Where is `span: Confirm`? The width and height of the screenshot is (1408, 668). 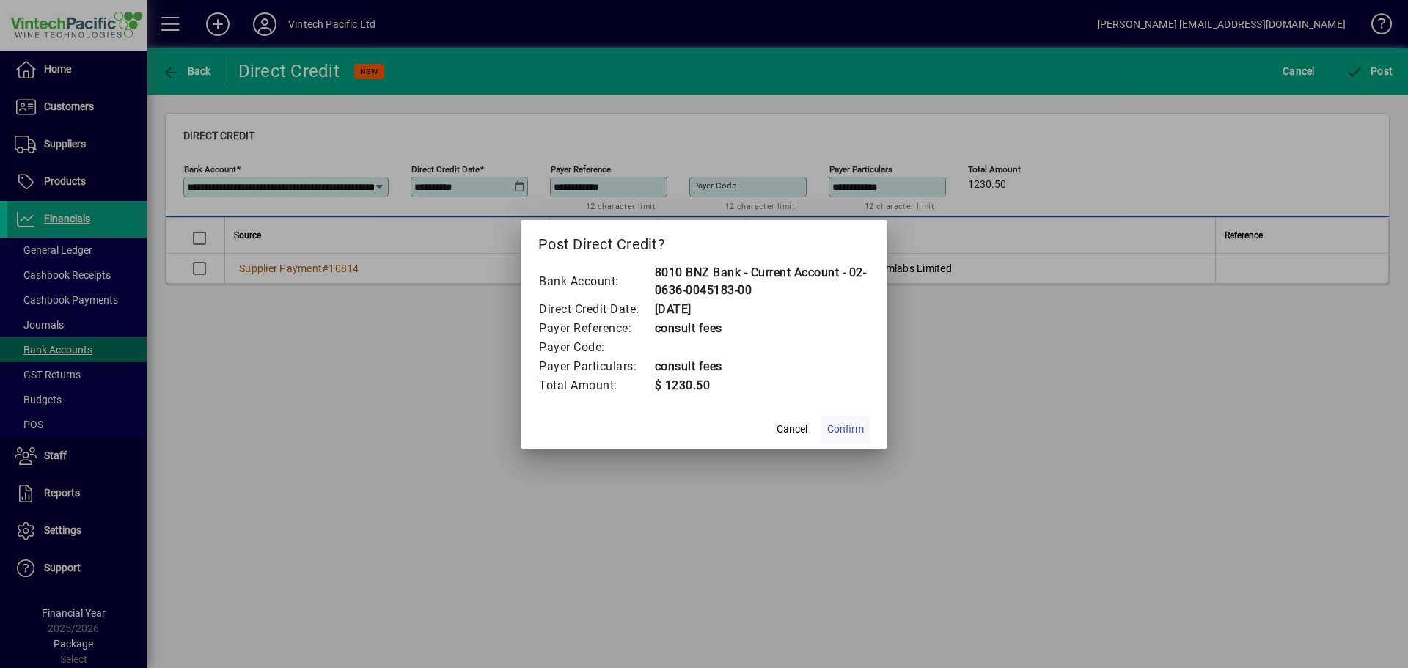
span: Confirm is located at coordinates (846, 429).